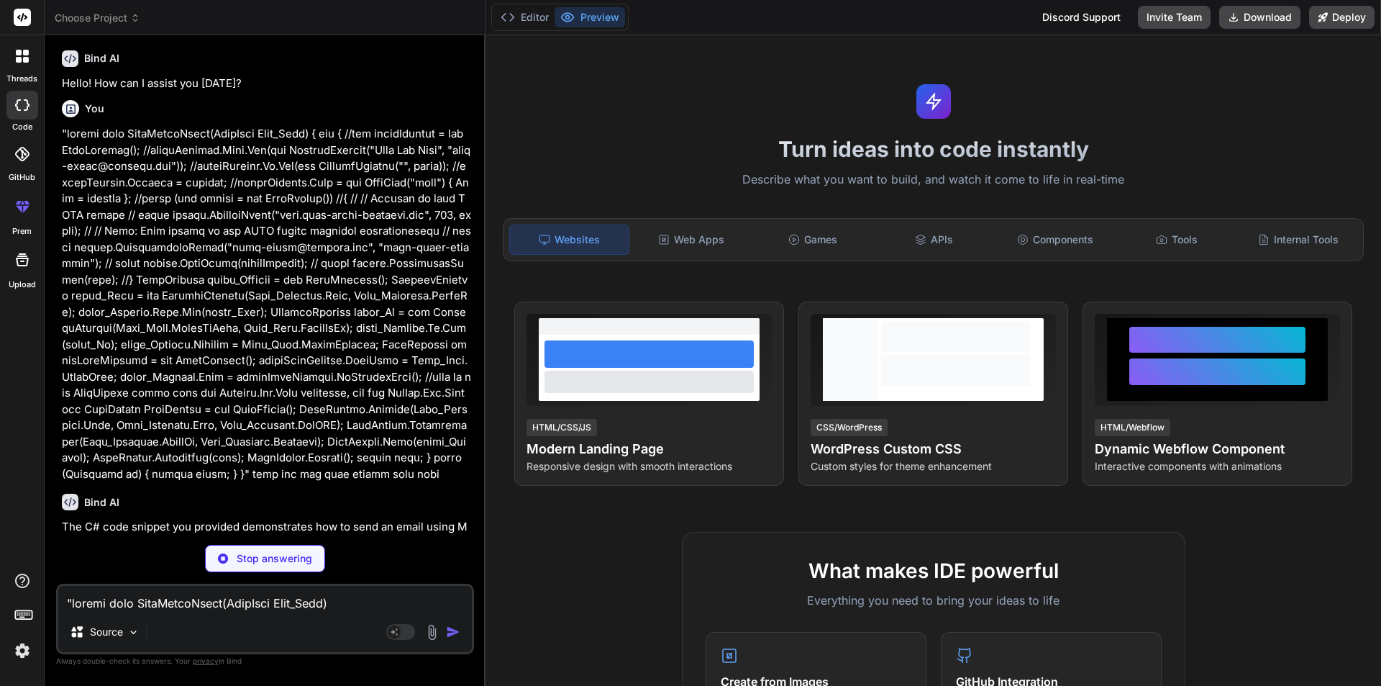 The width and height of the screenshot is (1381, 686). Describe the element at coordinates (1174, 17) in the screenshot. I see `button: Invite Team` at that location.